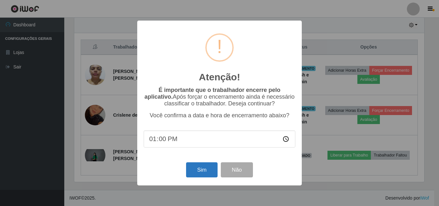 This screenshot has width=439, height=206. I want to click on p: Você confirma a data e hora de encerramento abaixo?, so click(219, 115).